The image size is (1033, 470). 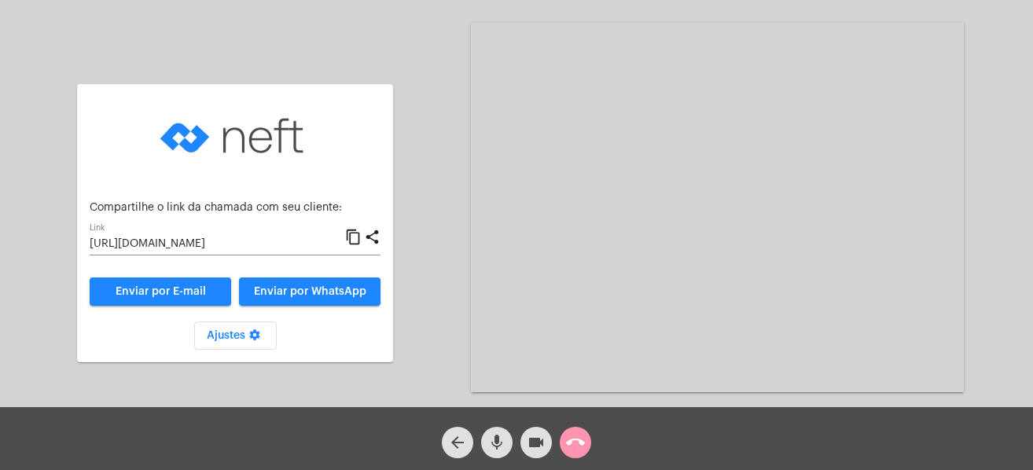 I want to click on button: Ajustes, so click(x=235, y=336).